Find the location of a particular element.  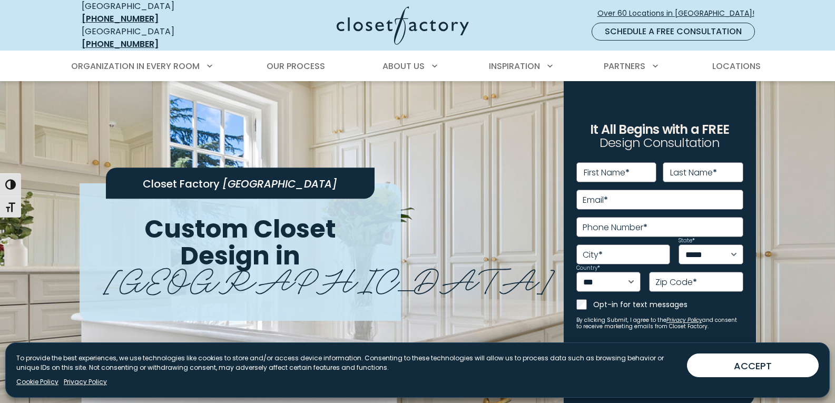

label: Country is located at coordinates (588, 268).